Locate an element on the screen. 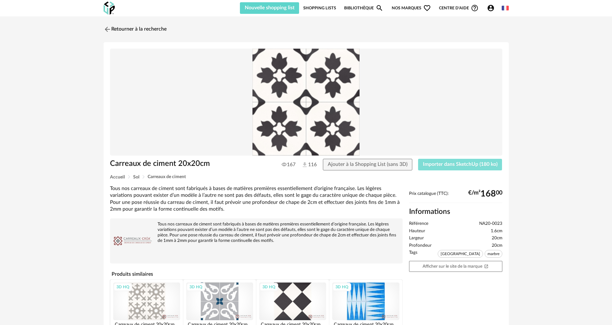 The height and width of the screenshot is (325, 612). img: svg+xml;base64,PHN2ZyB3aWR0aD0iMjQiIGhlaWdodD0iMjQiIHZpZXdCb3g9IjAgMCAyNCAyNCIgZmlsbD0ibm9uZSIgeG... is located at coordinates (107, 29).